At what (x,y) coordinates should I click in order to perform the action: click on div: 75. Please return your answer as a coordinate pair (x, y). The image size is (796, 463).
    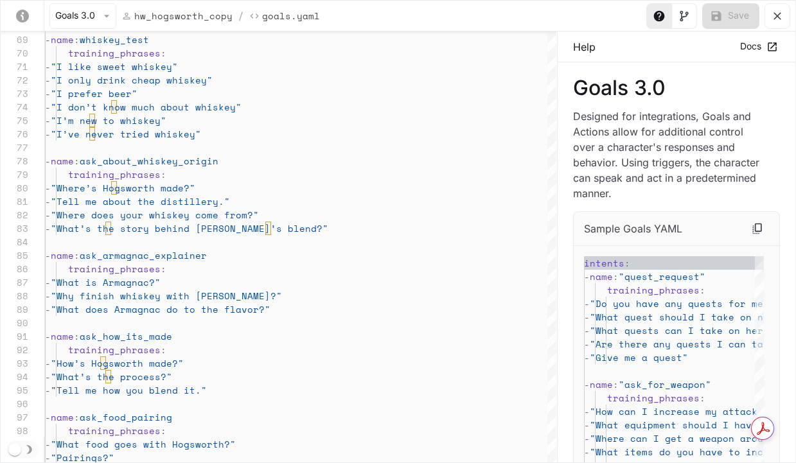
    Looking at the image, I should click on (14, 120).